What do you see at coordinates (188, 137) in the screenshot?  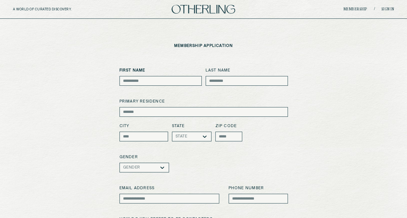 I see `input: state-dropdown` at bounding box center [188, 137].